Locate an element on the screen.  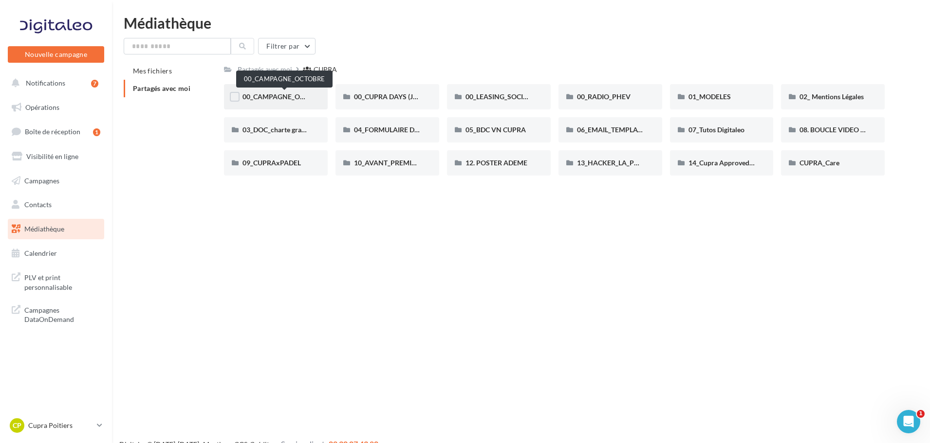
span: 03_DOC_charte graphique et GUIDELINES is located at coordinates (306, 129).